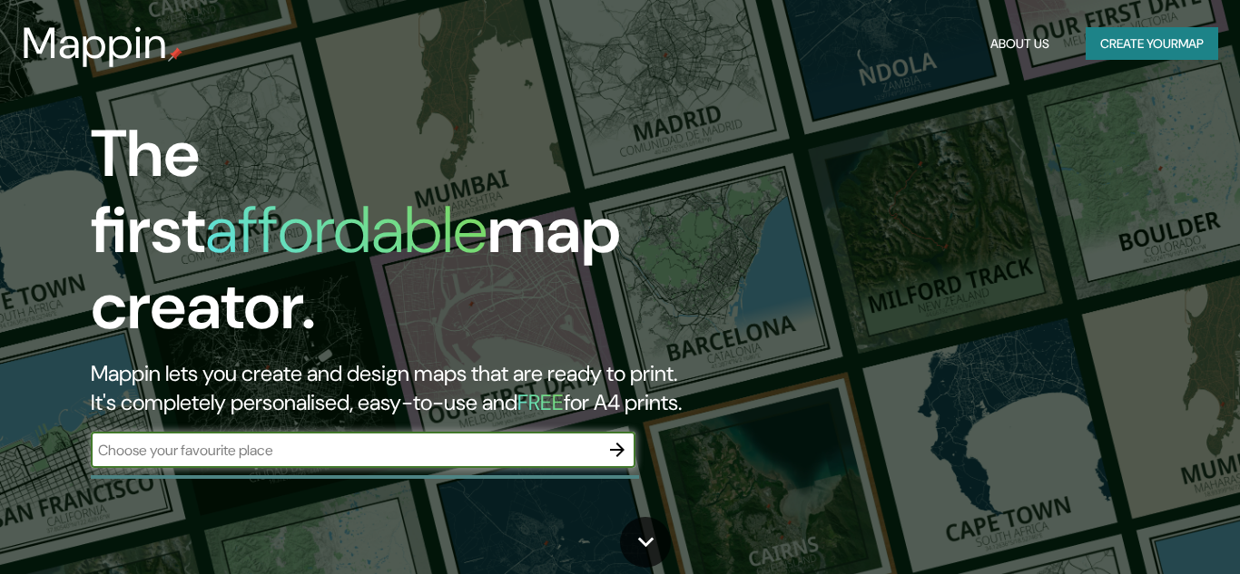  What do you see at coordinates (1019, 44) in the screenshot?
I see `button: About Us` at bounding box center [1019, 44].